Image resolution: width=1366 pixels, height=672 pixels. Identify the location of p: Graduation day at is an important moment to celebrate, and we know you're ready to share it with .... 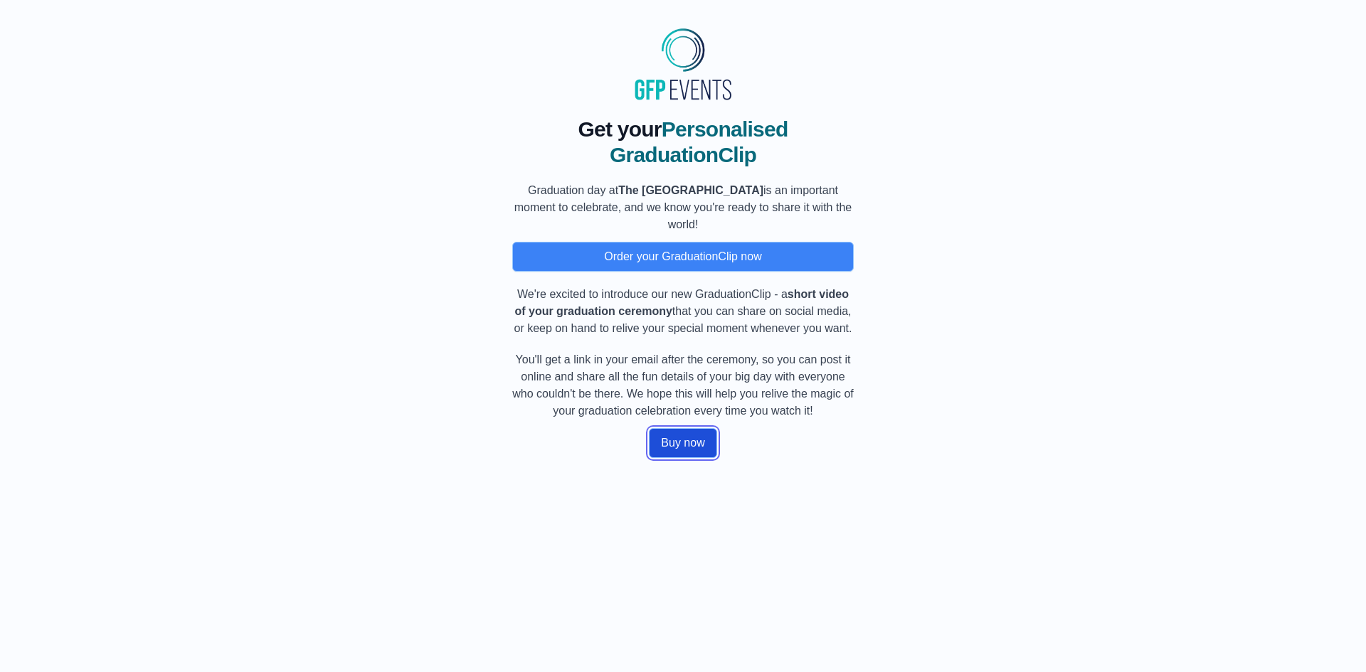
(683, 208).